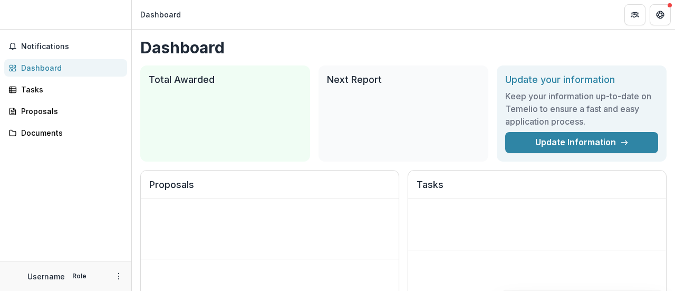 The height and width of the screenshot is (291, 675). What do you see at coordinates (70, 132) in the screenshot?
I see `div: Documents` at bounding box center [70, 132].